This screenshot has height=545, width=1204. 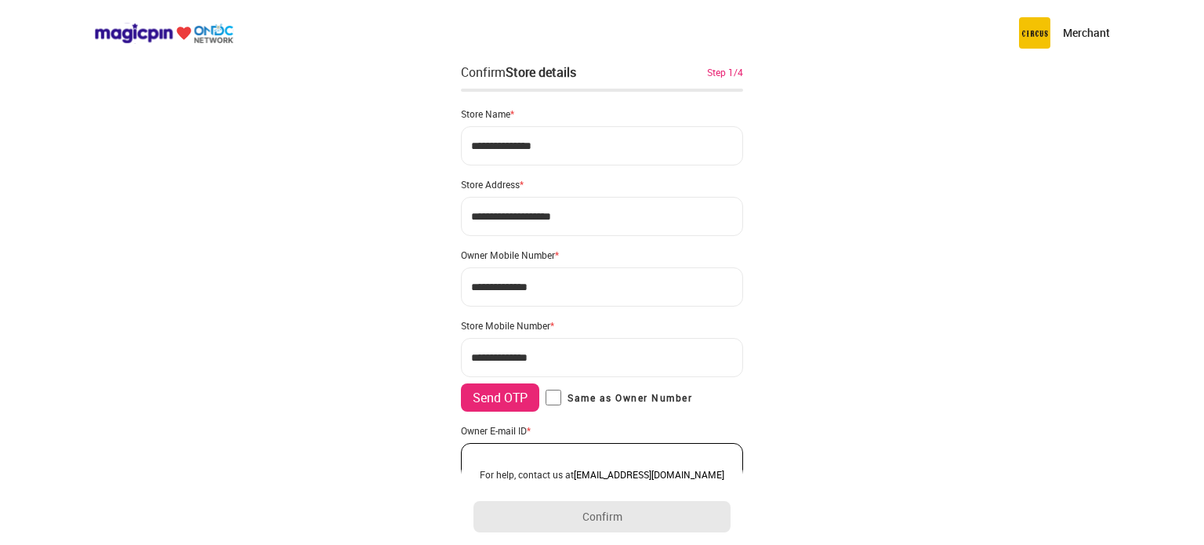 I want to click on label: Same as Owner Number, so click(x=618, y=397).